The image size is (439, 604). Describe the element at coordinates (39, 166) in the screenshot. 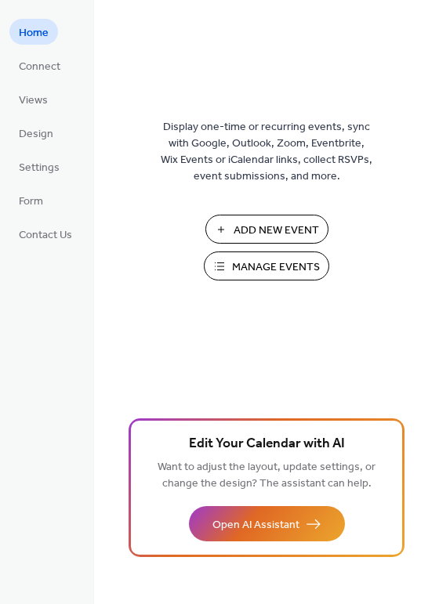

I see `a: Settings` at that location.